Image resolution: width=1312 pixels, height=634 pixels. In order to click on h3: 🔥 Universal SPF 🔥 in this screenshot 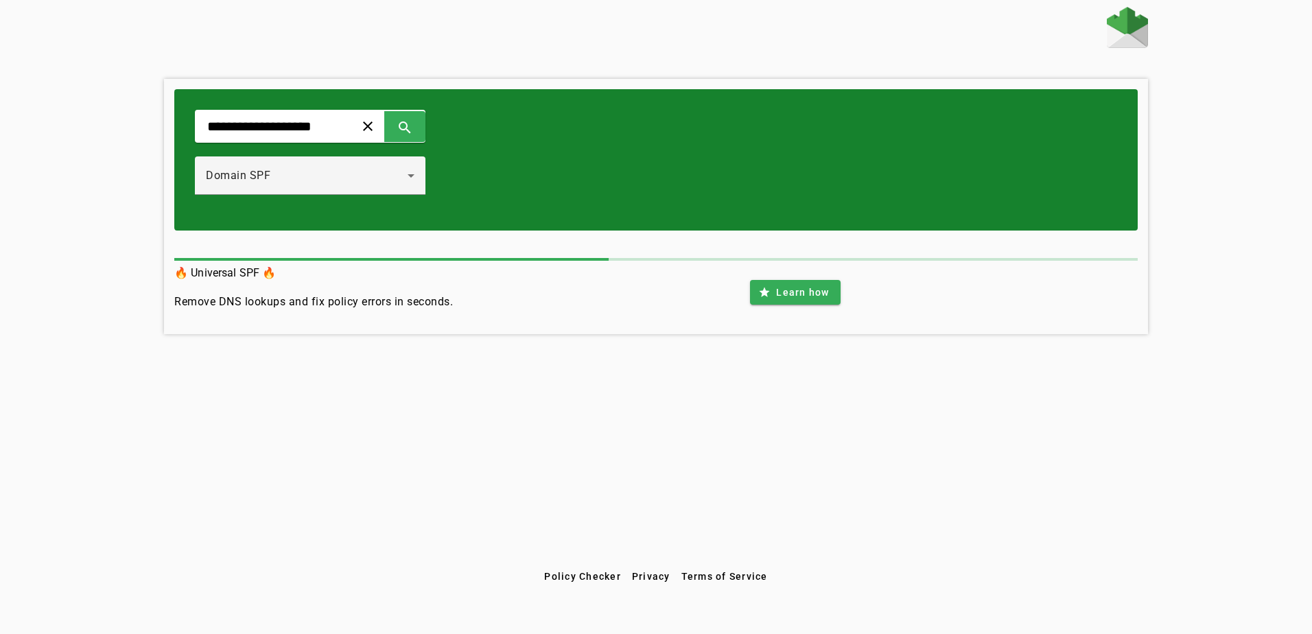, I will do `click(314, 273)`.